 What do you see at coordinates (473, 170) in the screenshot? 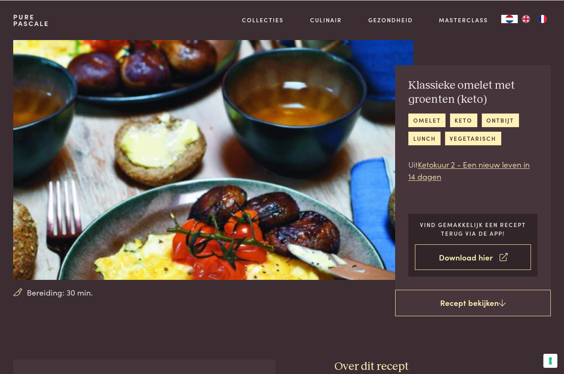
I see `p: Uit` at bounding box center [473, 170].